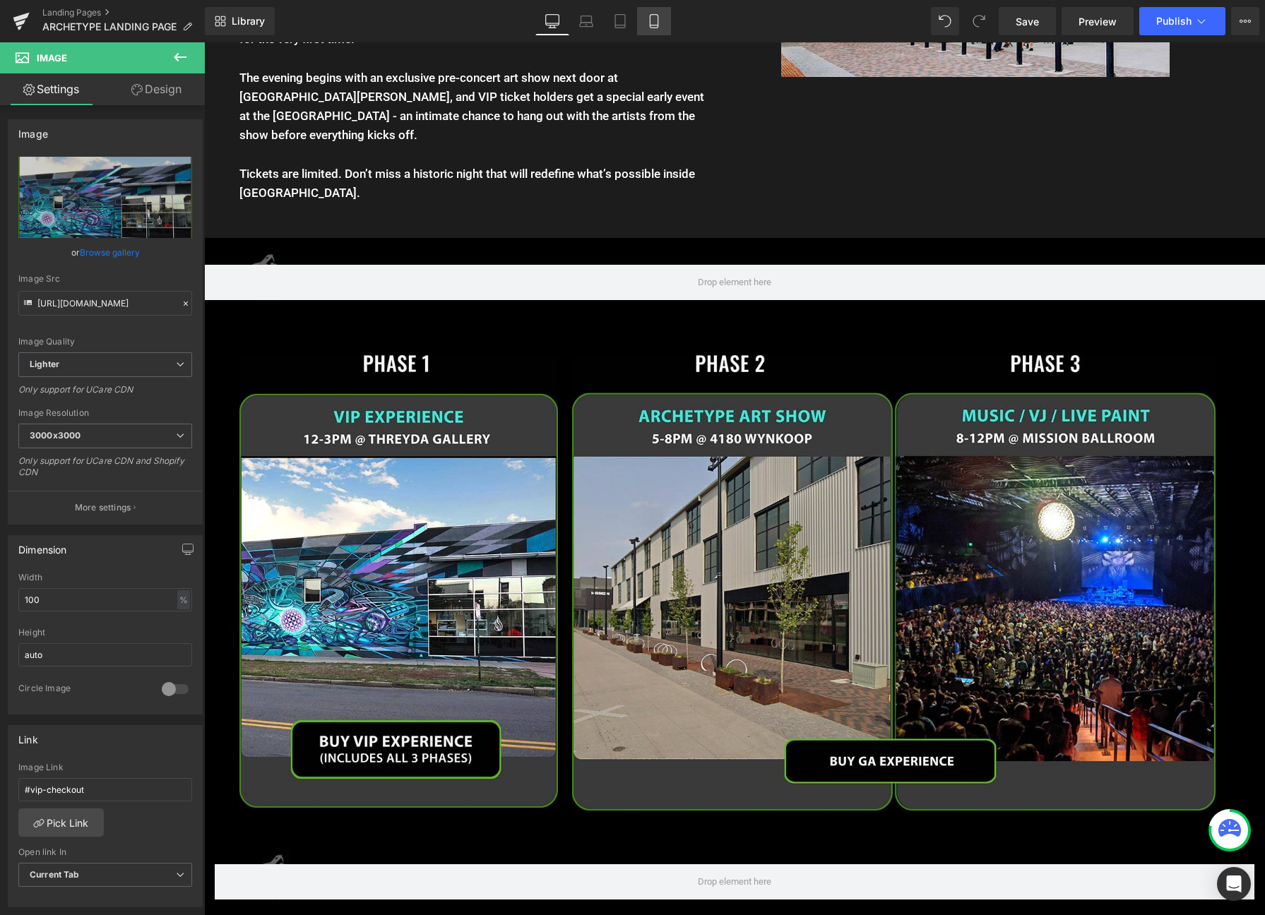 The image size is (1265, 915). I want to click on div: Image Quality, so click(105, 342).